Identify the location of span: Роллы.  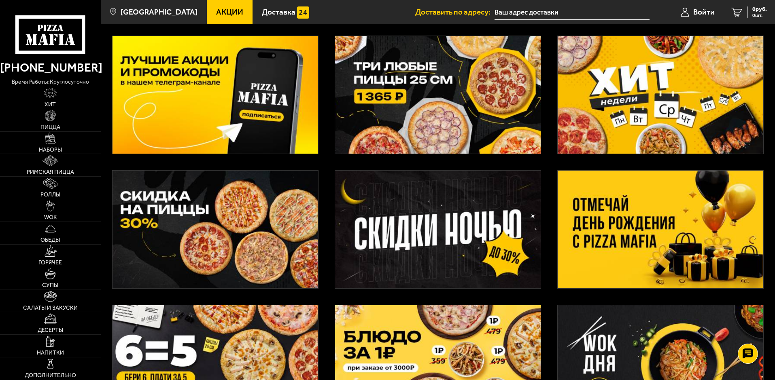
(50, 195).